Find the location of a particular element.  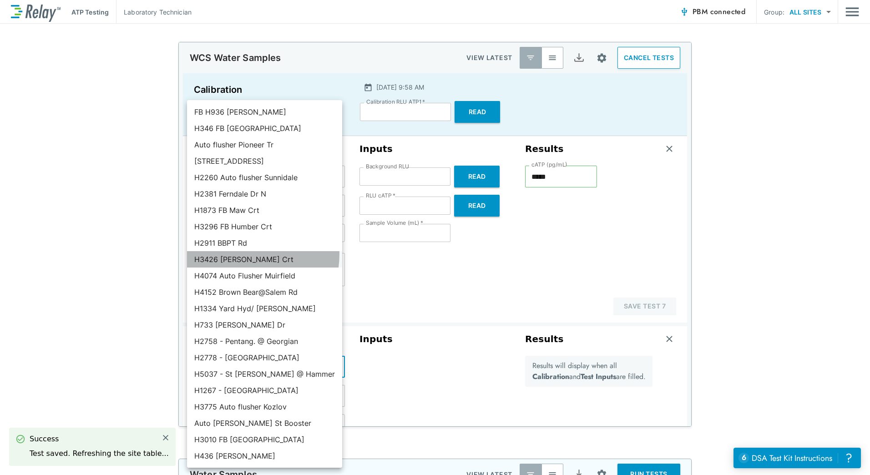

li: H2758 - Pentang. @ Georgian is located at coordinates (264, 341).